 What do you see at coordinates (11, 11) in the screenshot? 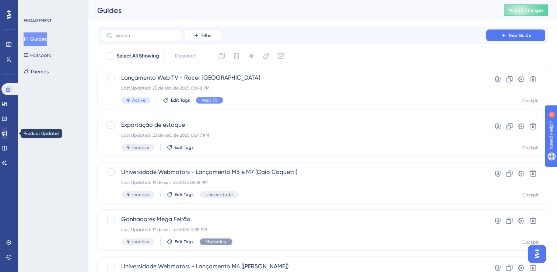
I see `button: Open AI Assistant Launcher` at bounding box center [11, 11].